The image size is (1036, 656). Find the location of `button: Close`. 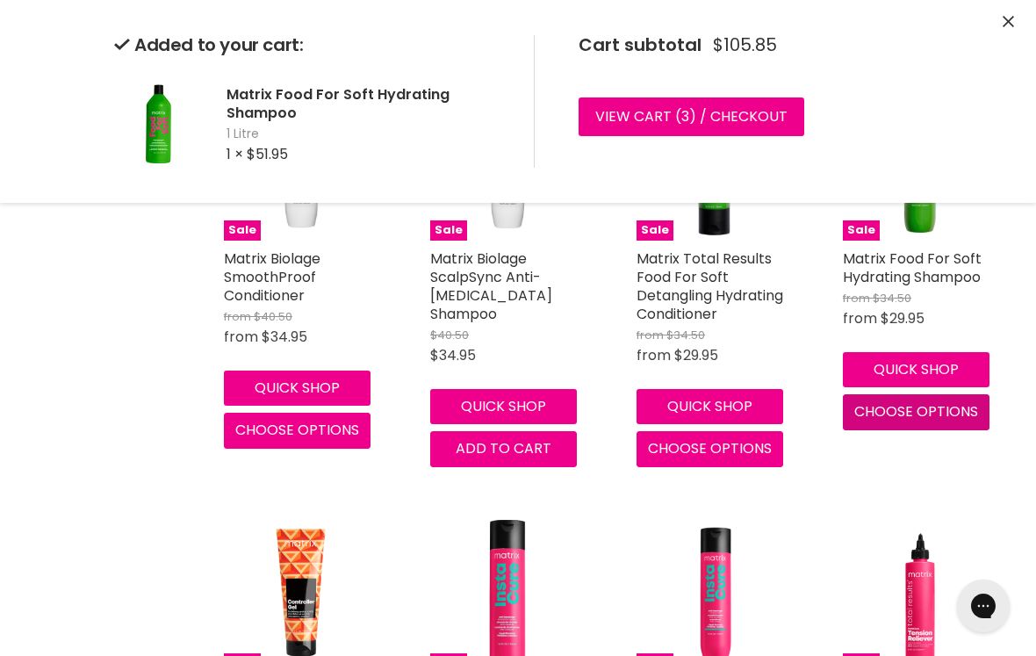

button: Close is located at coordinates (1008, 22).